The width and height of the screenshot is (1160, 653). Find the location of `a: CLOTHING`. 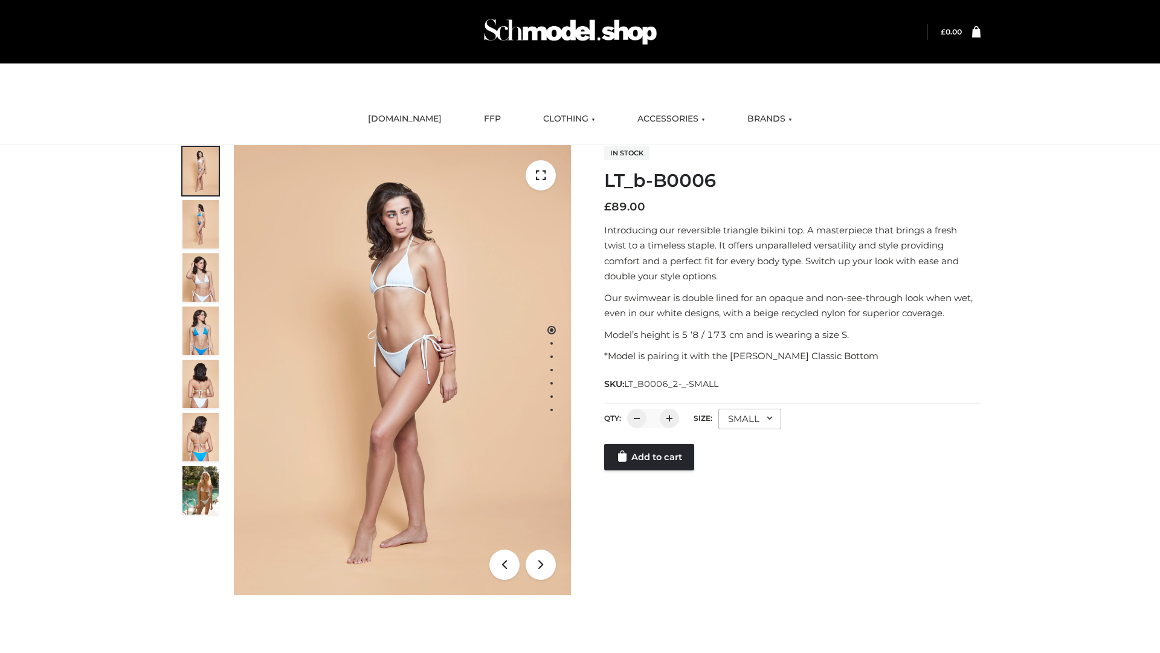

a: CLOTHING is located at coordinates (569, 119).